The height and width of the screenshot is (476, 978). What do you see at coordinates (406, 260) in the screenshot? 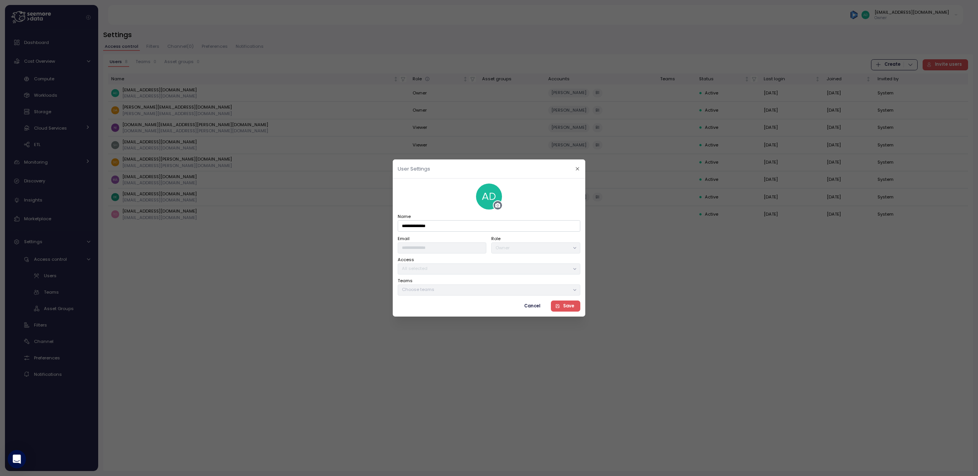
I see `label: Access` at bounding box center [406, 260].